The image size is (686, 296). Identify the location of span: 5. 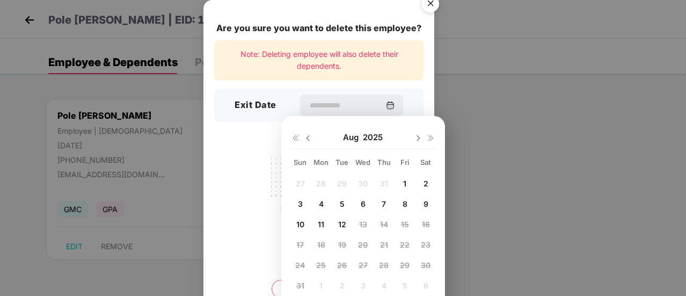
(342, 203).